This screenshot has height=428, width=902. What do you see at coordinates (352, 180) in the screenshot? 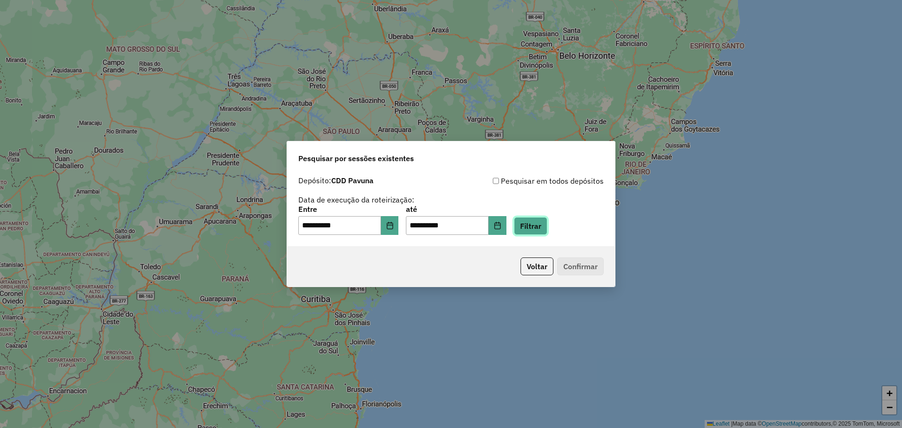
I see `strong: CDD Pavuna` at bounding box center [352, 180].